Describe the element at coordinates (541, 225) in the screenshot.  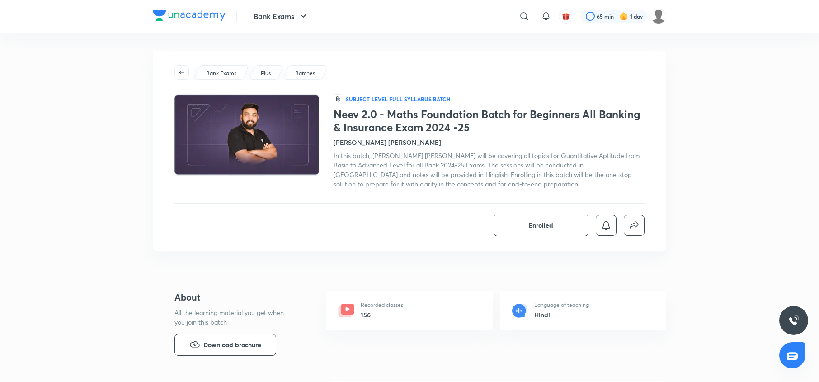
I see `span: Enrolled` at that location.